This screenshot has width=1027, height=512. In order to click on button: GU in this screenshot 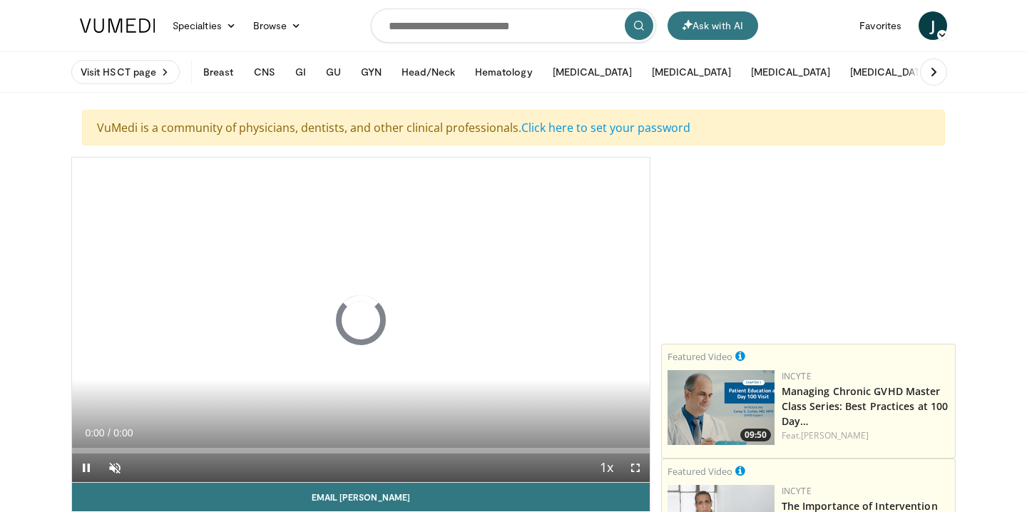, I will do `click(333, 72)`.